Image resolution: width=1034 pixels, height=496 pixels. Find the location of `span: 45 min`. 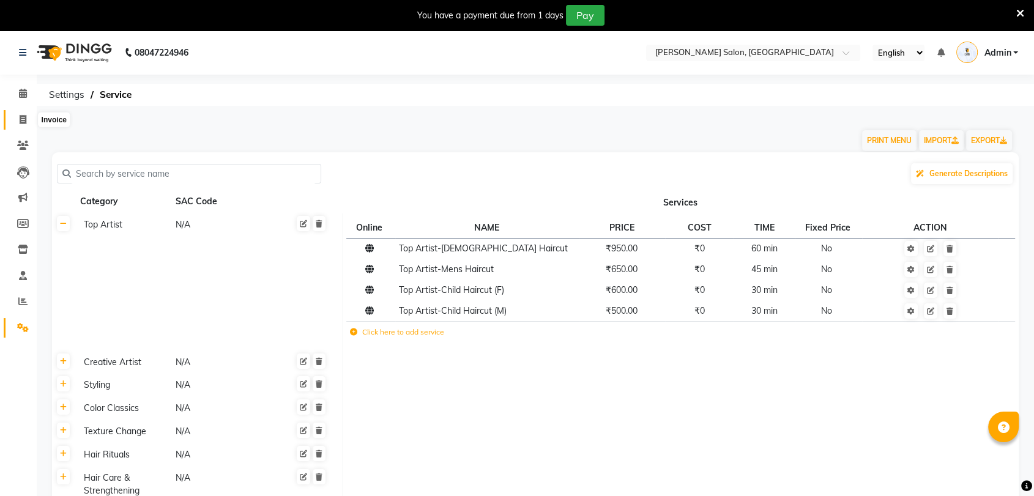

span: 45 min is located at coordinates (764, 269).